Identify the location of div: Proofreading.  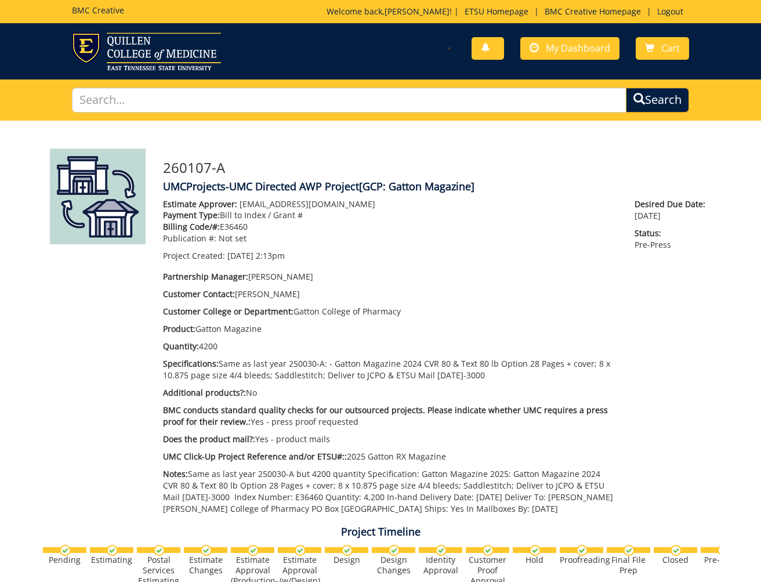
(581, 560).